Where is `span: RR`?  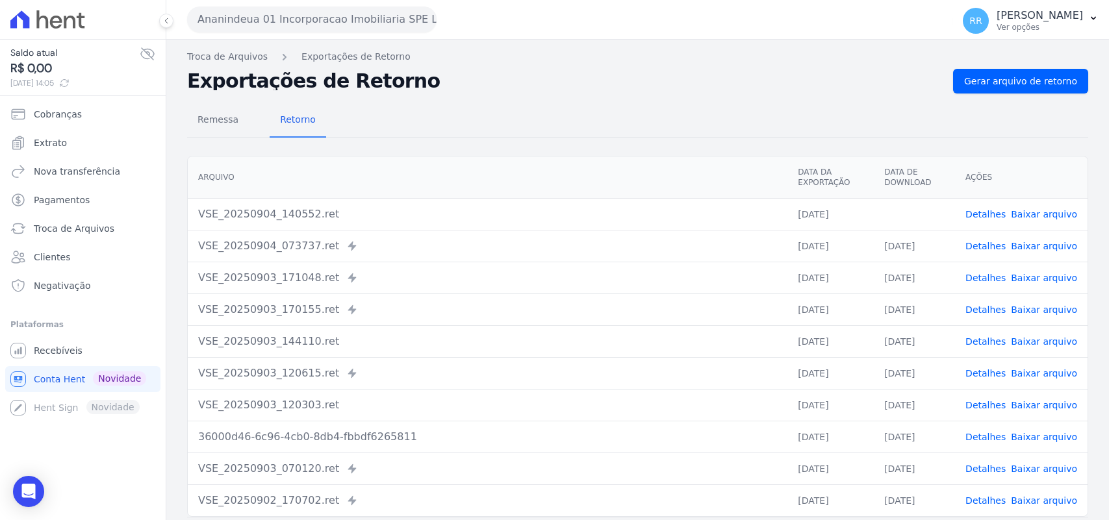 span: RR is located at coordinates (975, 21).